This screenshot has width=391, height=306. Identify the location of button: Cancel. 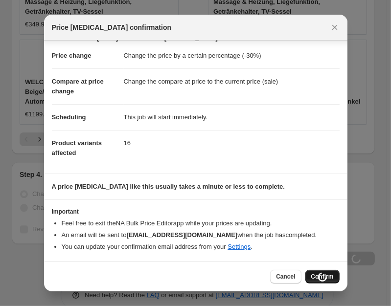
(285, 277).